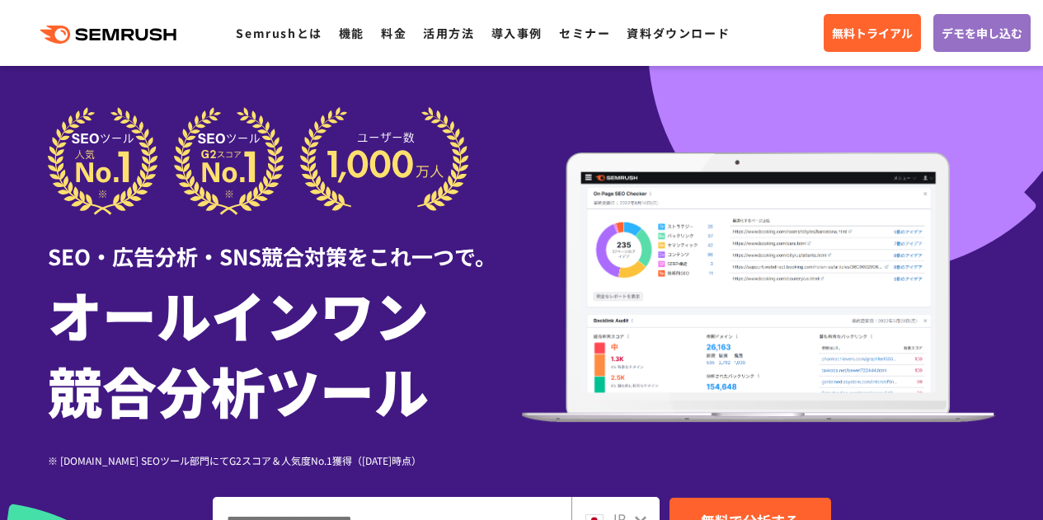 The height and width of the screenshot is (520, 1043). Describe the element at coordinates (982, 33) in the screenshot. I see `a: デモを申し込む` at that location.